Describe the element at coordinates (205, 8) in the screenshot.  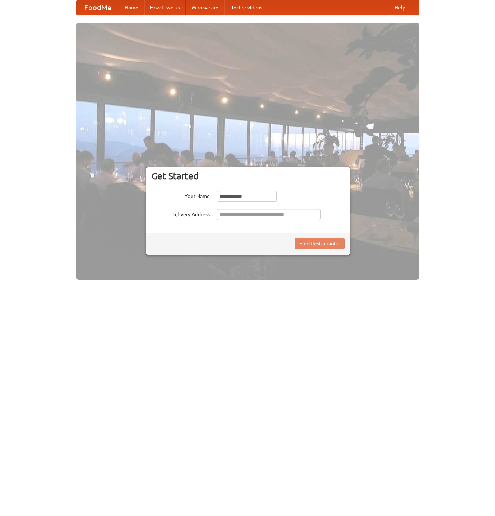
I see `a: Who we are` at that location.